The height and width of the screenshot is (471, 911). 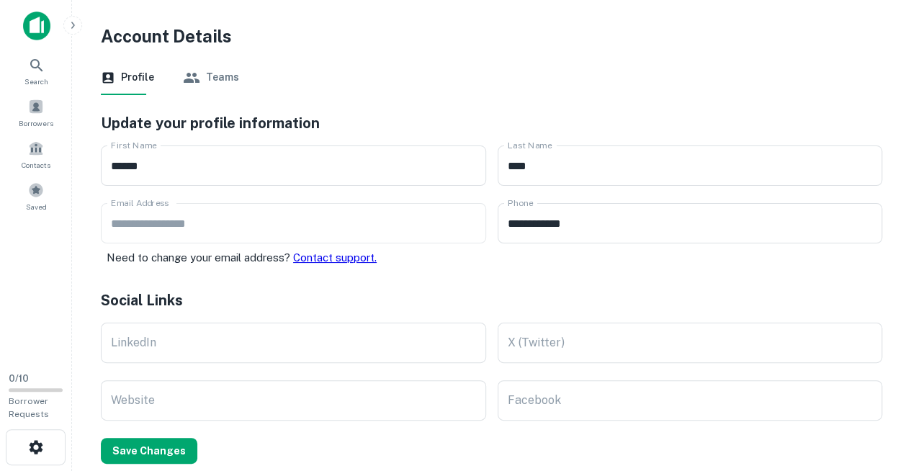 I want to click on div: Search, so click(x=36, y=71).